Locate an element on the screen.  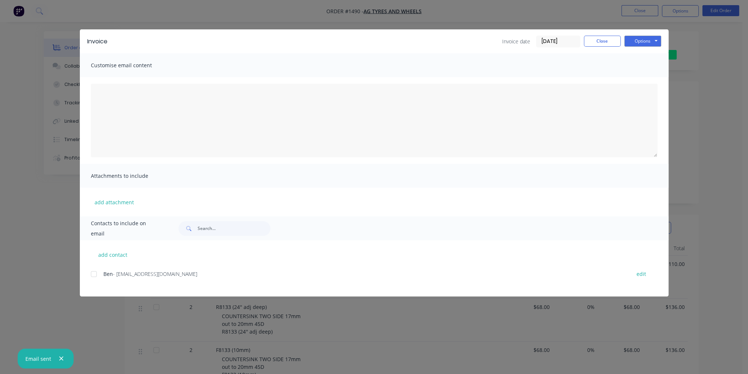
span: Customise email content is located at coordinates (131, 65).